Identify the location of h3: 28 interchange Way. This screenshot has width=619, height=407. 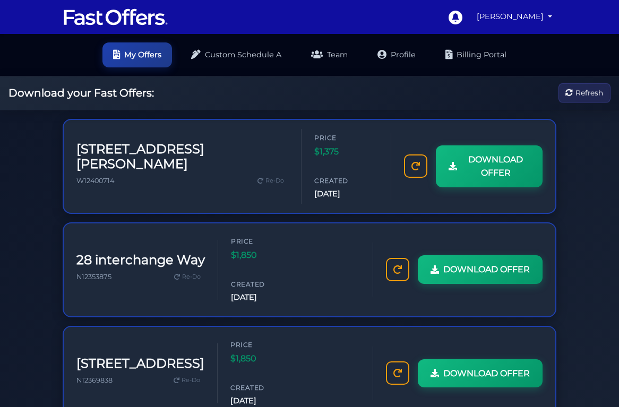
(141, 260).